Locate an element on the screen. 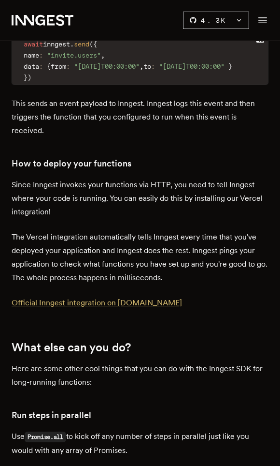 This screenshot has width=280, height=466. span: "invite.users" is located at coordinates (74, 55).